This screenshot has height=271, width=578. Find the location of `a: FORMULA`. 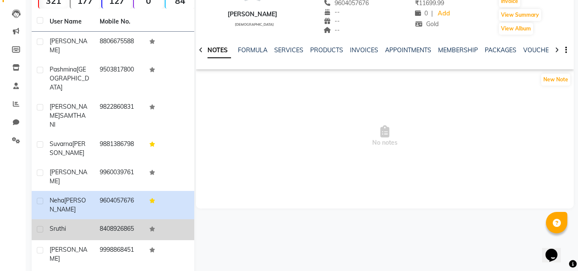

a: FORMULA is located at coordinates (253, 50).